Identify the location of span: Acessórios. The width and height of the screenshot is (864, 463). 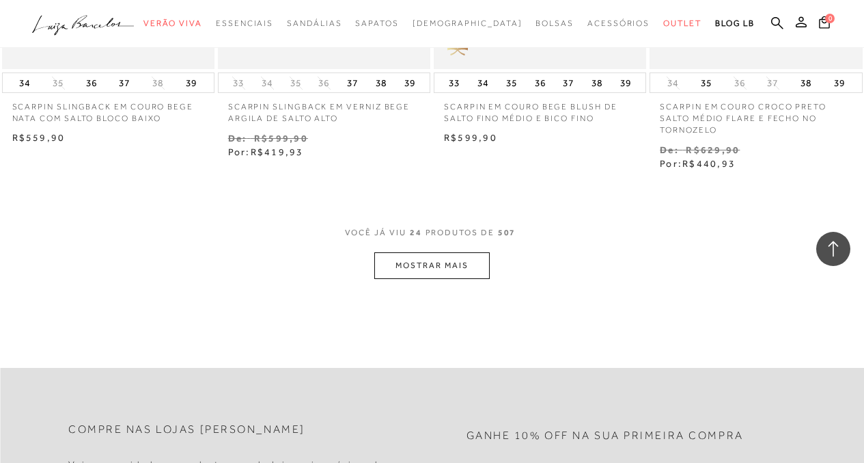
(618, 23).